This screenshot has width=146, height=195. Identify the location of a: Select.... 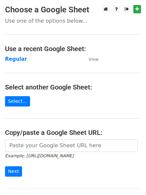
(17, 101).